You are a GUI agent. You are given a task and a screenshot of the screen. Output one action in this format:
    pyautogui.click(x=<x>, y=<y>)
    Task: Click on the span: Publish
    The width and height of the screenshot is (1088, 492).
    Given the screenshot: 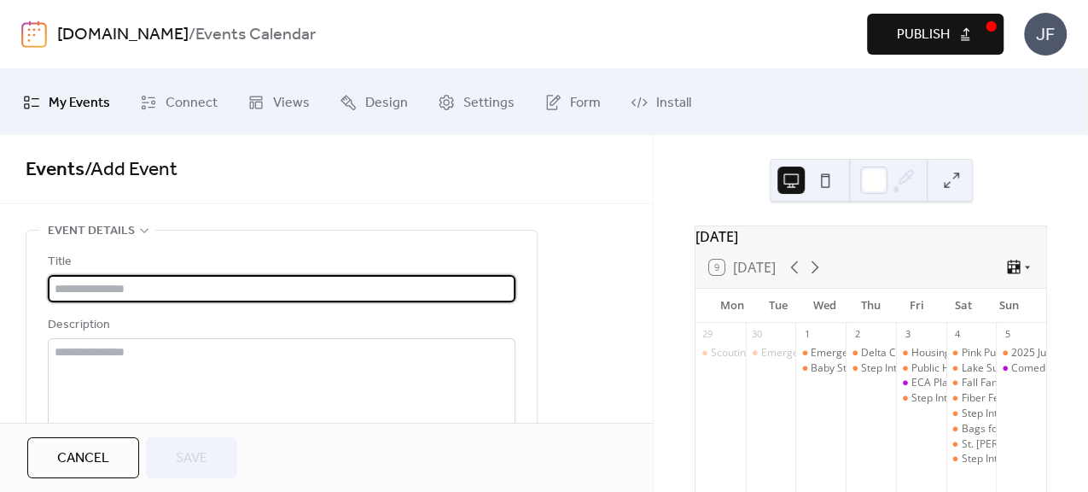 What is the action you would take?
    pyautogui.click(x=923, y=35)
    